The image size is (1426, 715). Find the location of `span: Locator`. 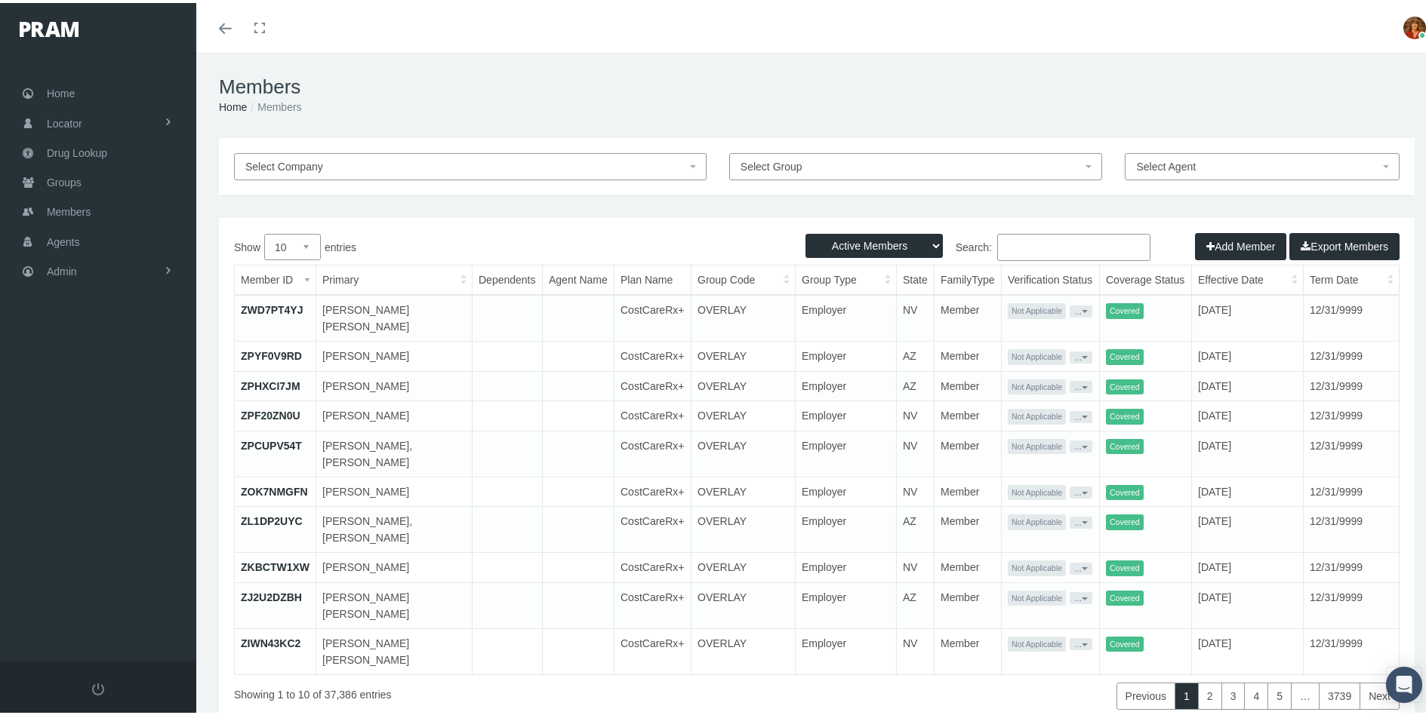

span: Locator is located at coordinates (64, 121).